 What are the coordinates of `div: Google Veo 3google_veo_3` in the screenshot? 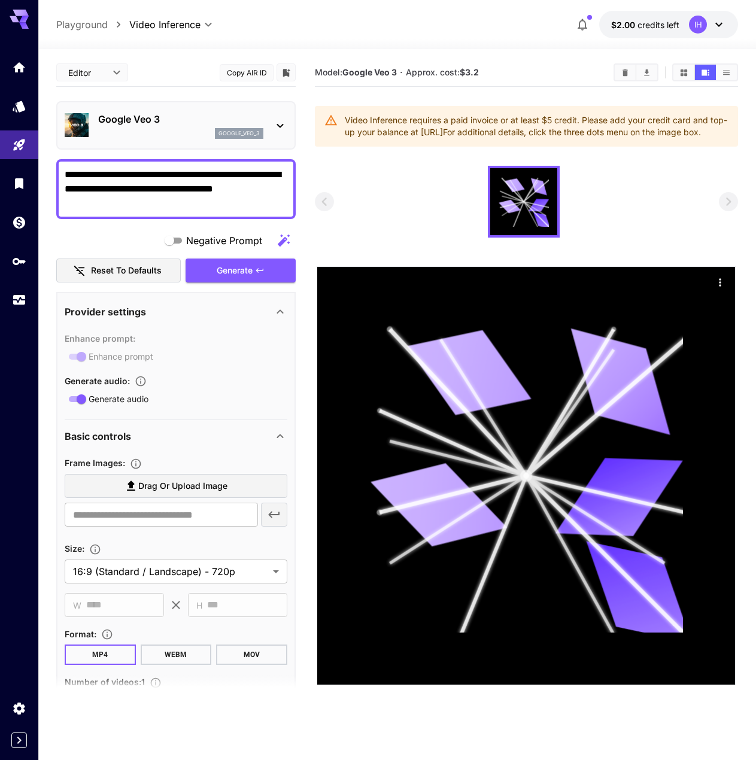 It's located at (176, 125).